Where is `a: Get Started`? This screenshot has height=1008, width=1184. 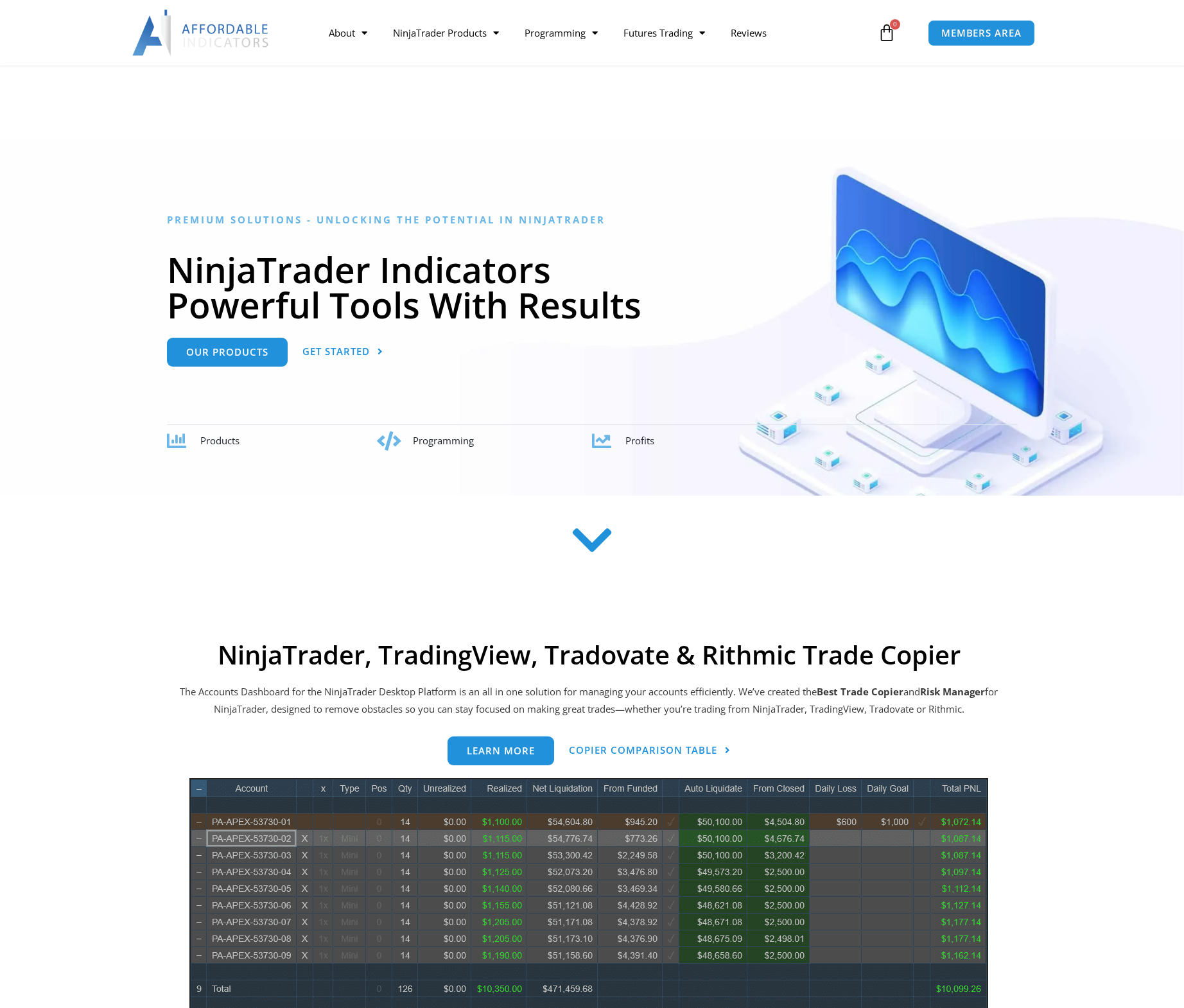 a: Get Started is located at coordinates (343, 352).